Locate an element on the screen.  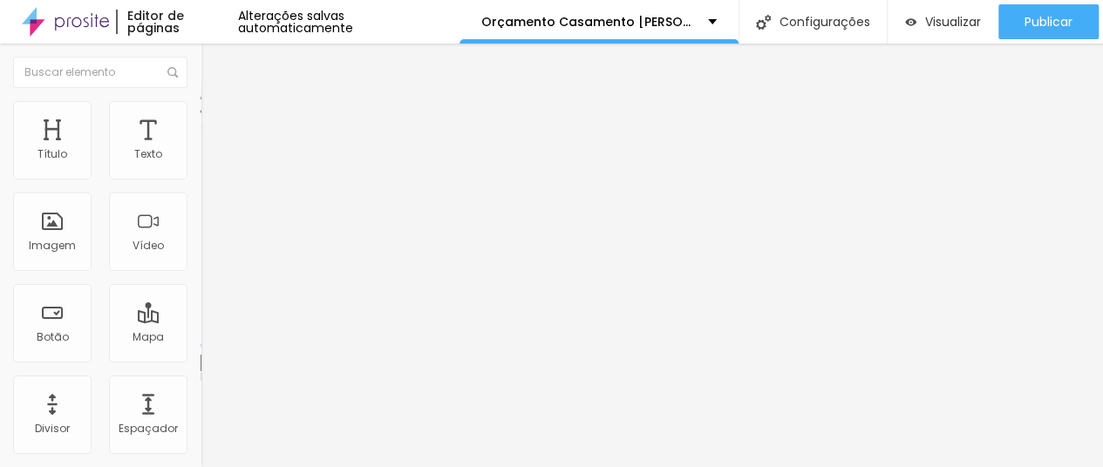
div: Editor de páginas is located at coordinates (176, 22).